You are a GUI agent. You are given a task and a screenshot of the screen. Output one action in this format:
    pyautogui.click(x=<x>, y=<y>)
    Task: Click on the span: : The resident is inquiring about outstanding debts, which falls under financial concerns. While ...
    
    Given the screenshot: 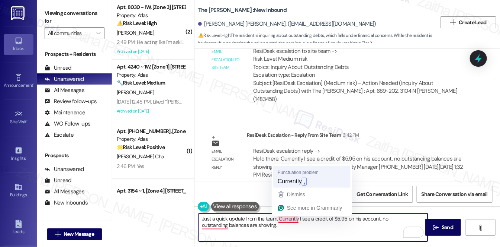 What is the action you would take?
    pyautogui.click(x=318, y=39)
    